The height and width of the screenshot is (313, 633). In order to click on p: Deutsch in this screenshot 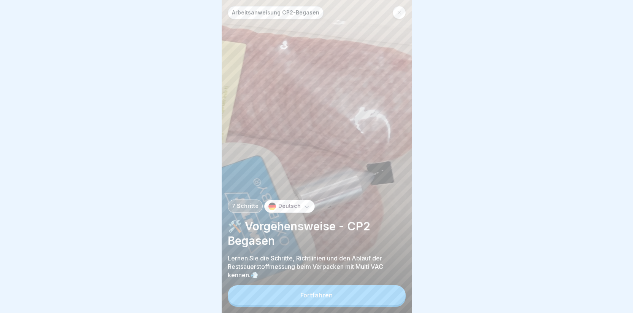, I will do `click(290, 206)`.